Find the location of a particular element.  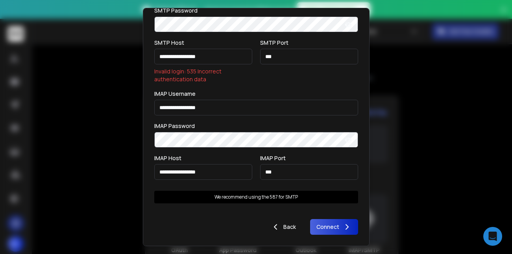

label: IMAP Username is located at coordinates (175, 94).